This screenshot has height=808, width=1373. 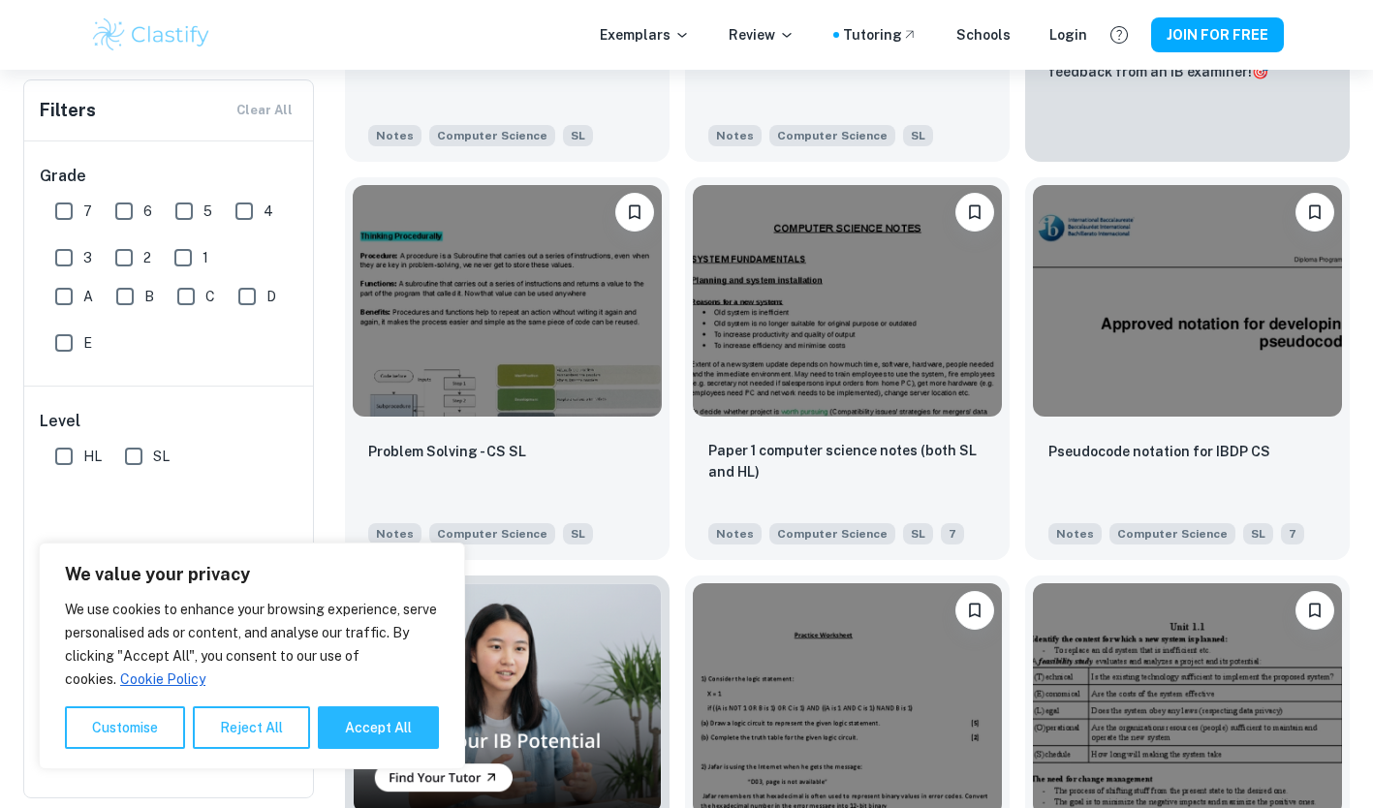 I want to click on div: Tutoring, so click(x=880, y=35).